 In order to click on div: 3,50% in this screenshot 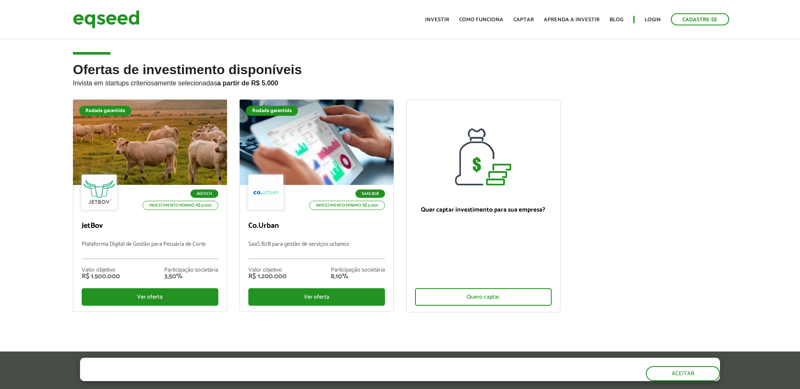, I will do `click(191, 277)`.